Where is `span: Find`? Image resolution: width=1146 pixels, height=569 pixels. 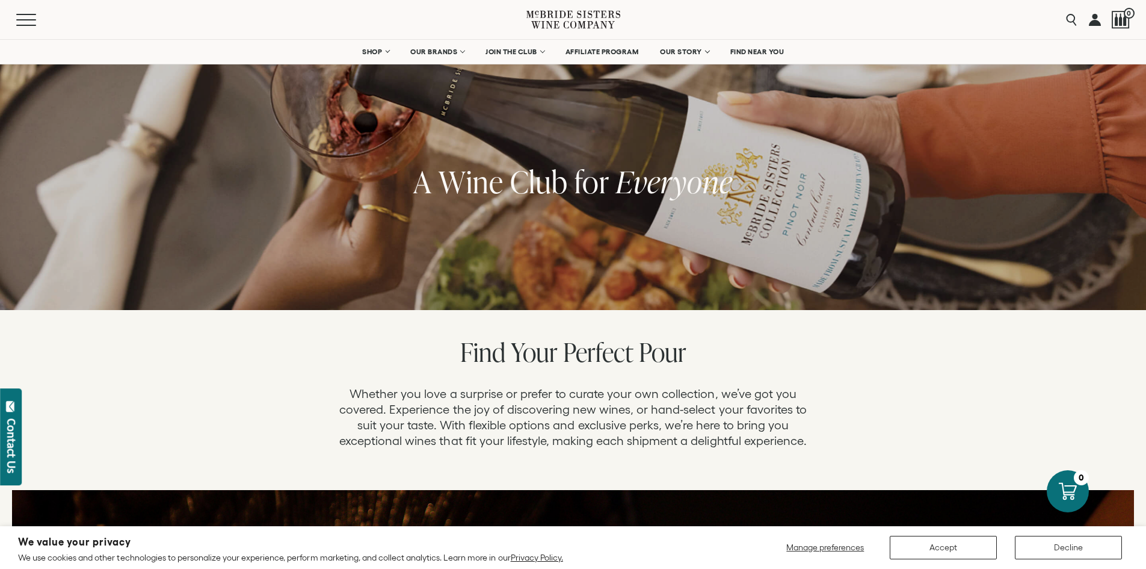 span: Find is located at coordinates (483, 351).